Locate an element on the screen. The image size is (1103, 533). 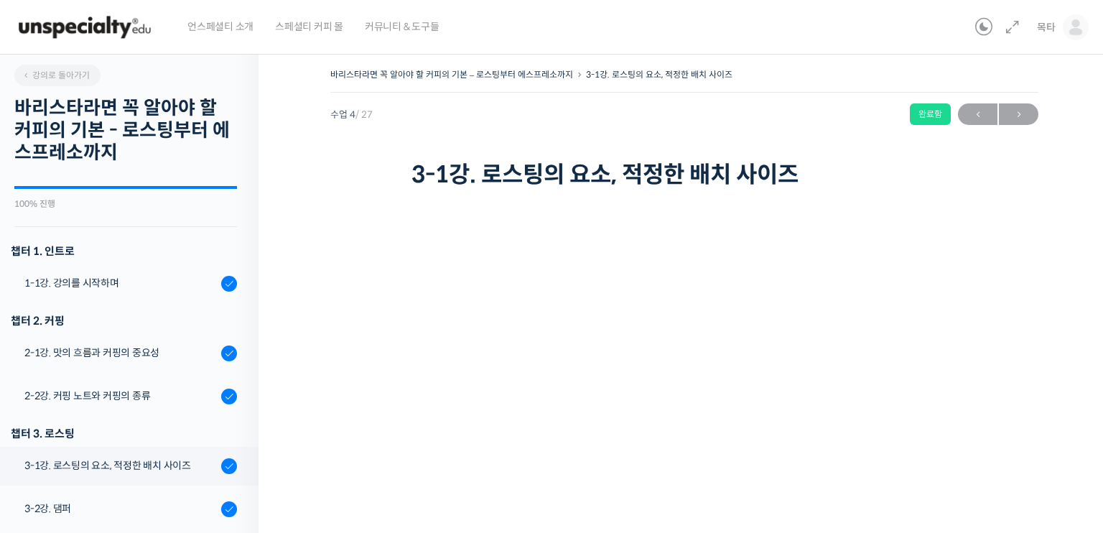
a: ←이전 is located at coordinates (978, 114).